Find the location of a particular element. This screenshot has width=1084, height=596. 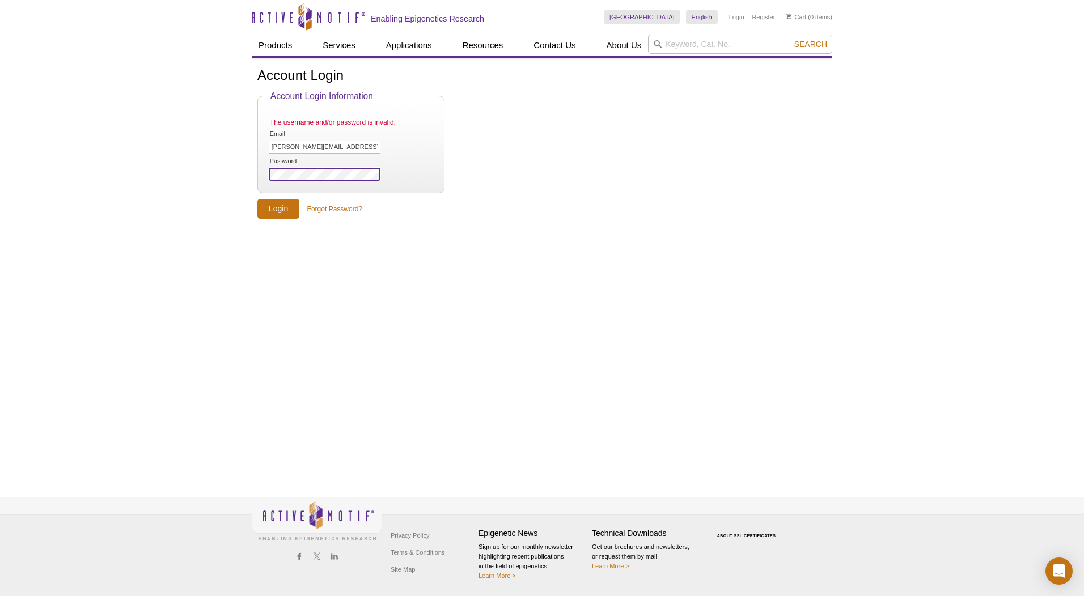

img: Your Cart is located at coordinates (789, 16).